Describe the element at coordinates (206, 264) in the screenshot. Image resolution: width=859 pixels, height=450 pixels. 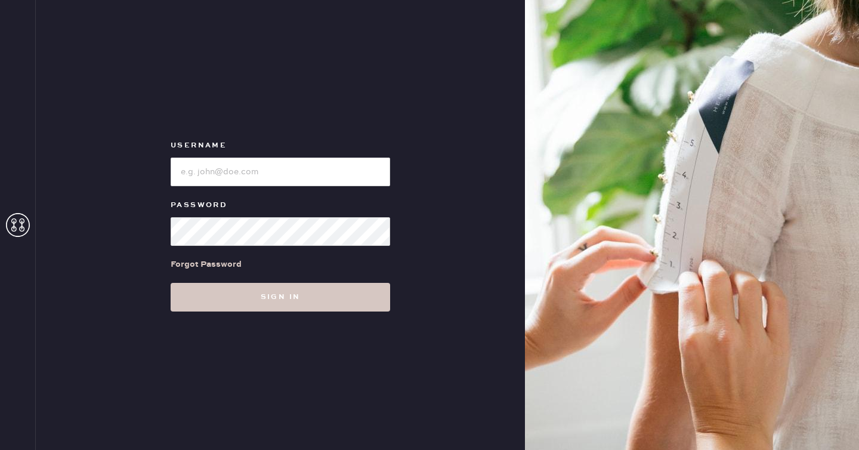
I see `div: Forgot Password` at that location.